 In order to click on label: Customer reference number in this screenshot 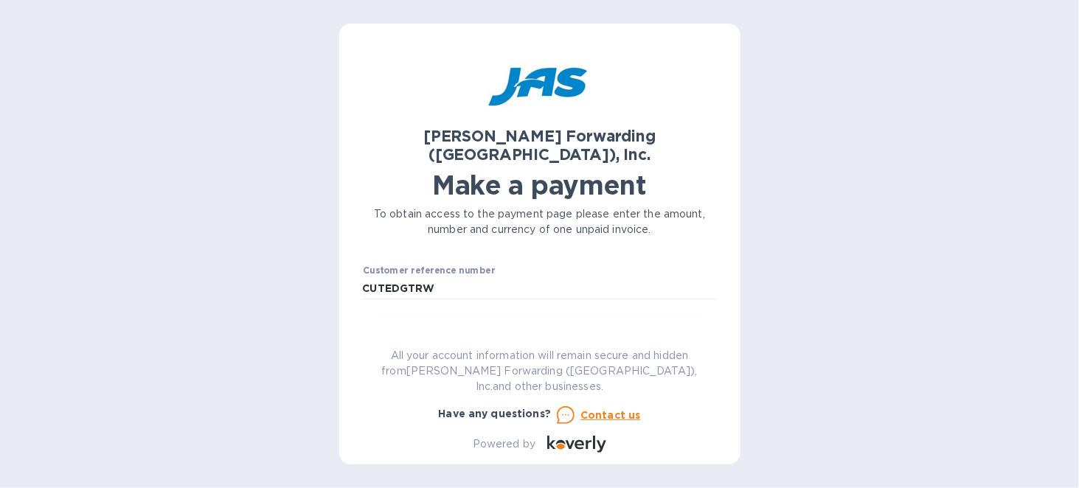, I will do `click(429, 272)`.